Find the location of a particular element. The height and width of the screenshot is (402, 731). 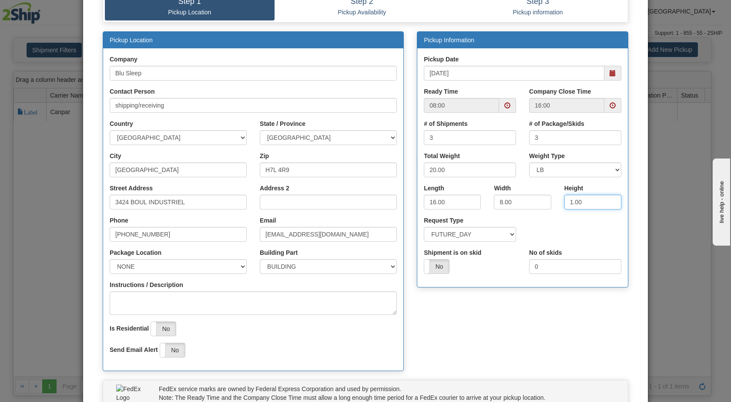

label: Pickup Date is located at coordinates (441, 59).